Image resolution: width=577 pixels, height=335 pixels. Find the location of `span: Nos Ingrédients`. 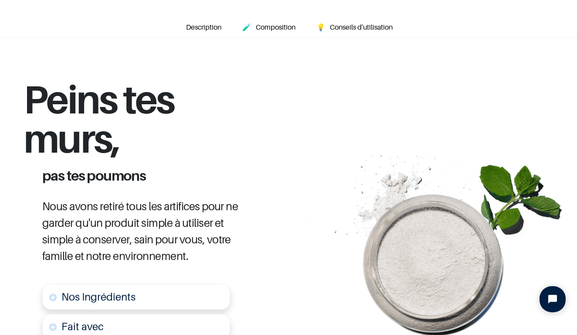

span: Nos Ingrédients is located at coordinates (98, 296).